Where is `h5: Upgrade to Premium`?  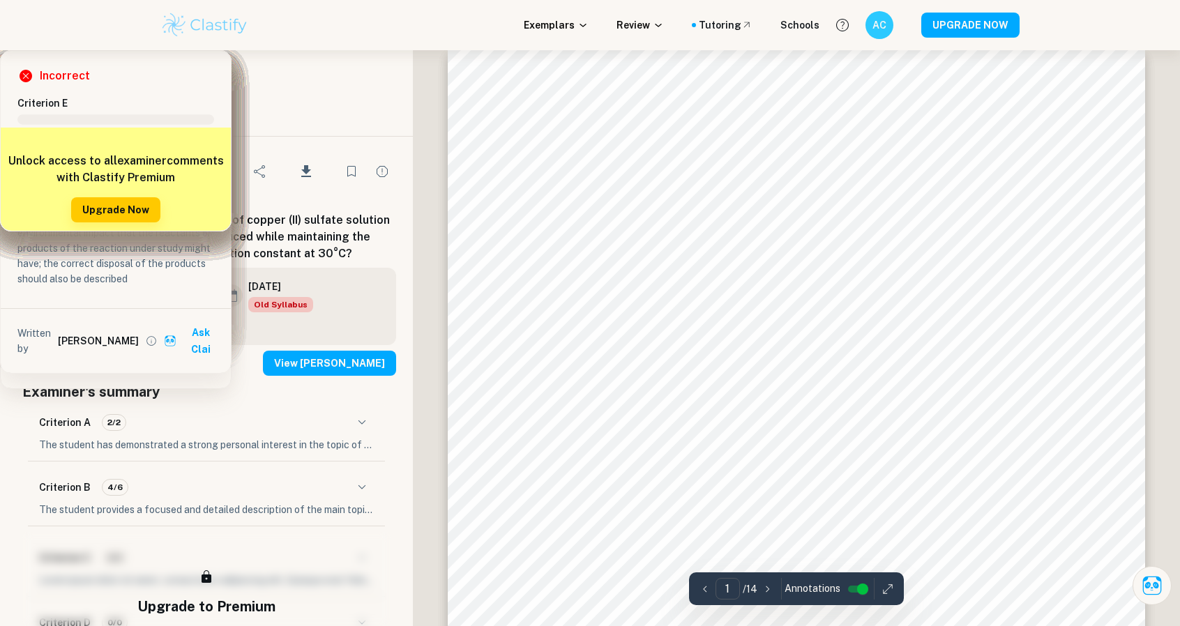
h5: Upgrade to Premium is located at coordinates (206, 607).